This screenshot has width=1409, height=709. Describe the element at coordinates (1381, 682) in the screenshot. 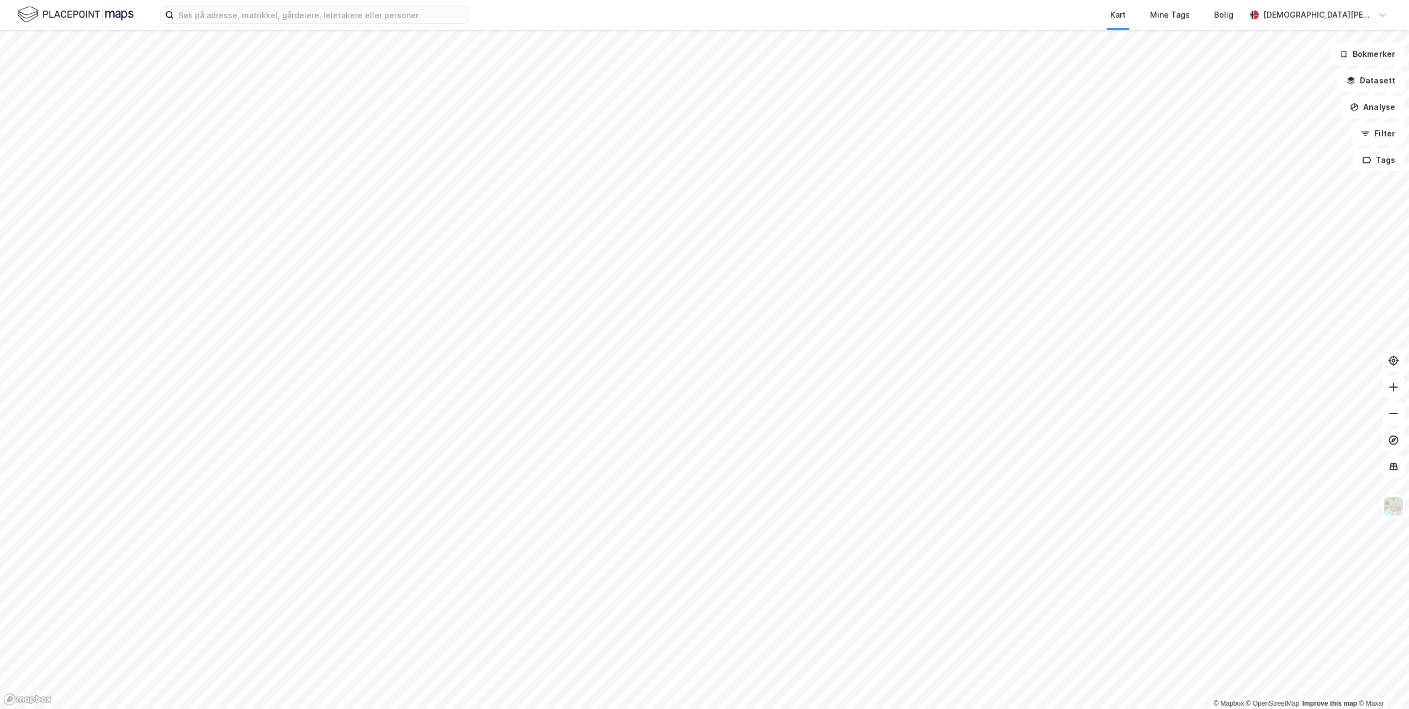

I see `div: Chat Widget` at that location.